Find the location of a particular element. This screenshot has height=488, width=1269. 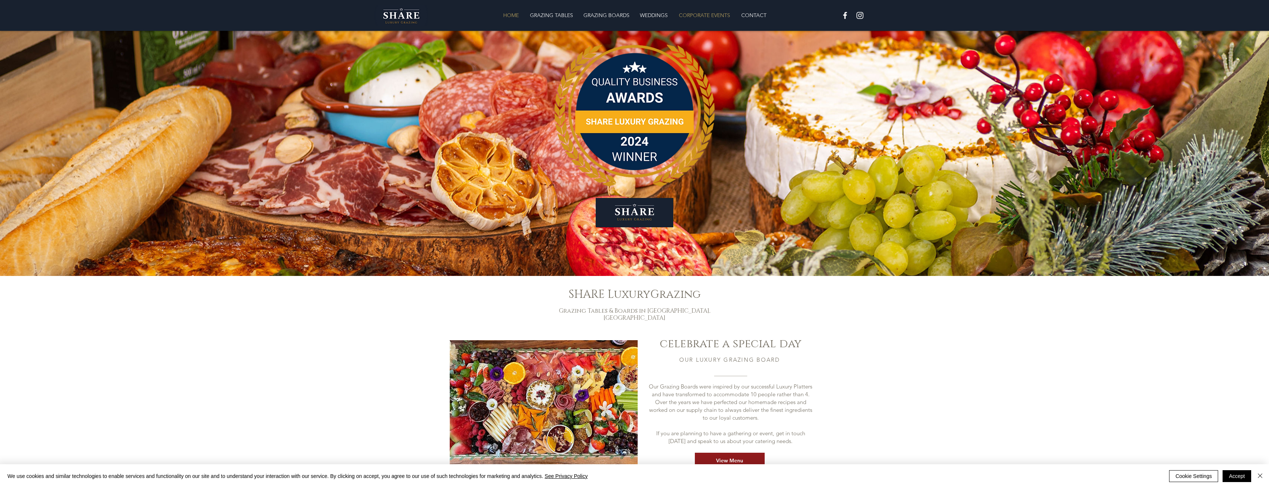

span: Grazing is located at coordinates (675, 294).